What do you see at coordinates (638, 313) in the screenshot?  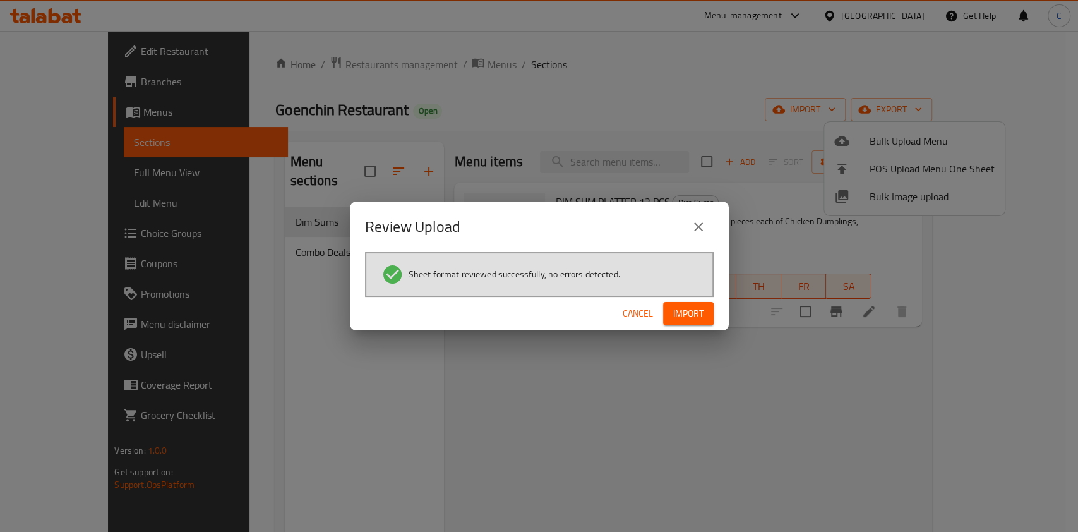 I see `span: Cancel` at bounding box center [638, 313].